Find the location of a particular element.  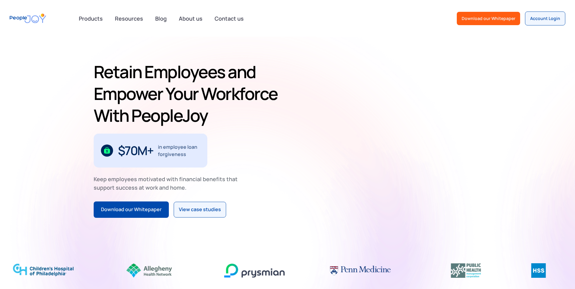

a: Account Login is located at coordinates (545, 18).